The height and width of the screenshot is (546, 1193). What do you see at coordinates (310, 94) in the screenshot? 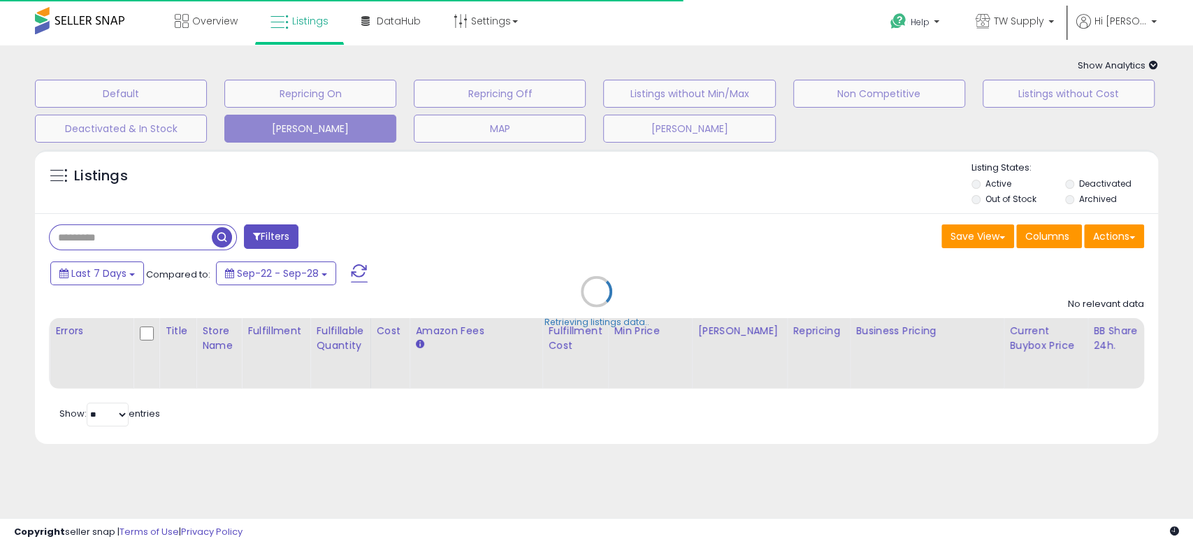
I see `button: Repricing On` at bounding box center [310, 94].